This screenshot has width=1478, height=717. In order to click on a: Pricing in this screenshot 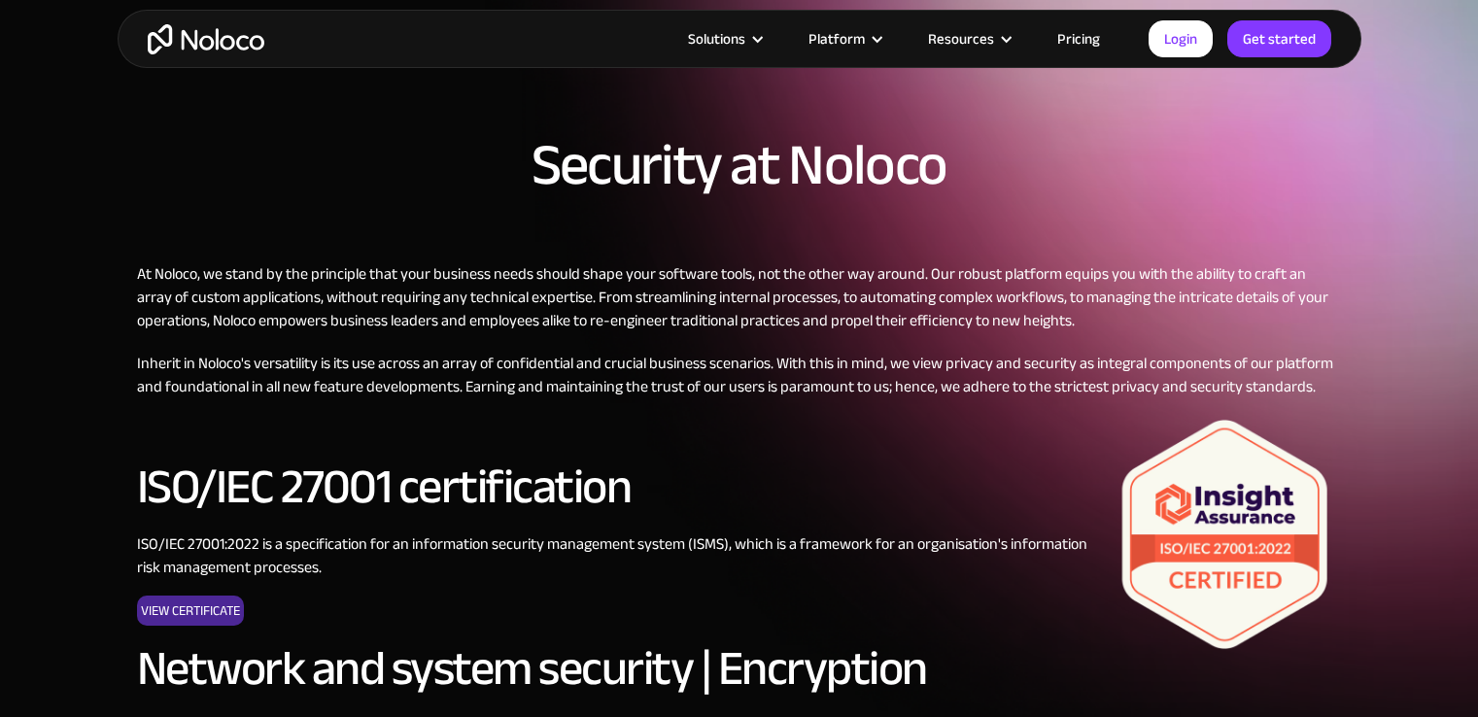, I will do `click(1078, 39)`.